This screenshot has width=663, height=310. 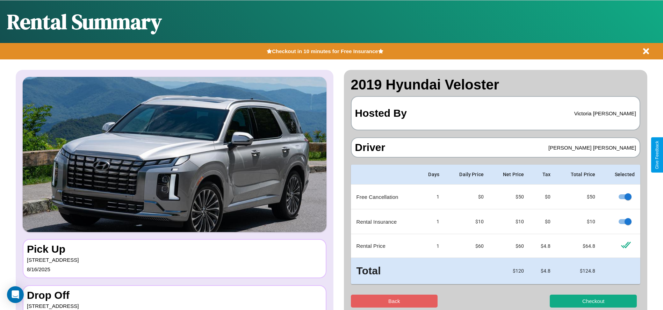 I want to click on th: Selected, so click(x=621, y=175).